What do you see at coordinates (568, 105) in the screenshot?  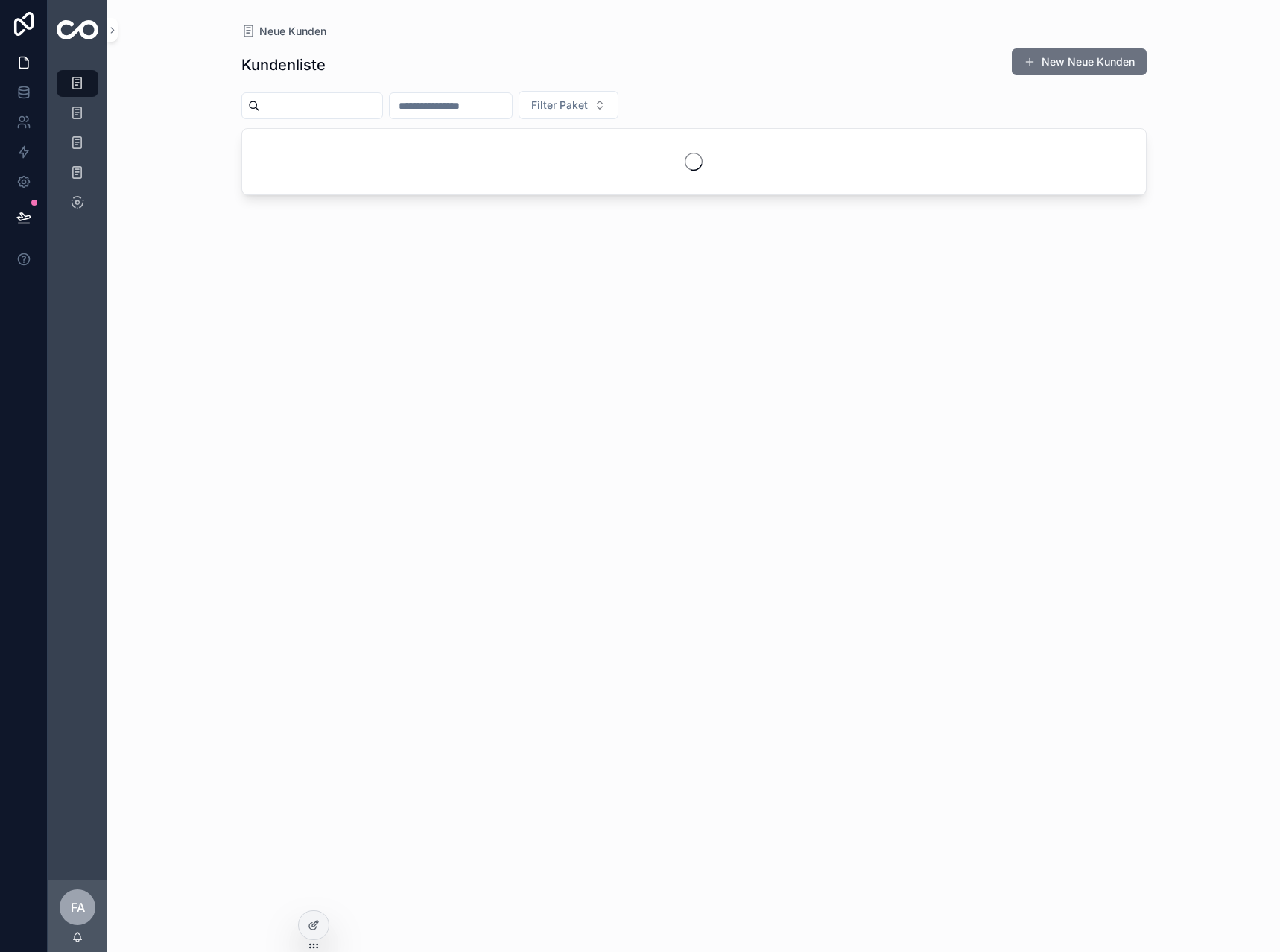 I see `button: Select Button` at bounding box center [568, 105].